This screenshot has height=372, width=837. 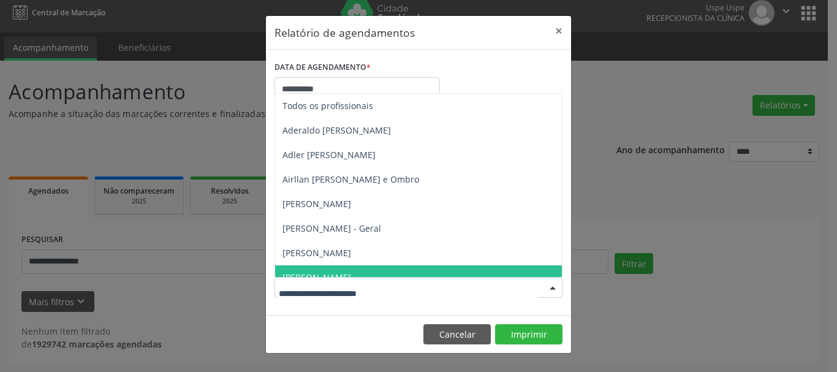 What do you see at coordinates (457, 335) in the screenshot?
I see `button: Cancelar` at bounding box center [457, 335].